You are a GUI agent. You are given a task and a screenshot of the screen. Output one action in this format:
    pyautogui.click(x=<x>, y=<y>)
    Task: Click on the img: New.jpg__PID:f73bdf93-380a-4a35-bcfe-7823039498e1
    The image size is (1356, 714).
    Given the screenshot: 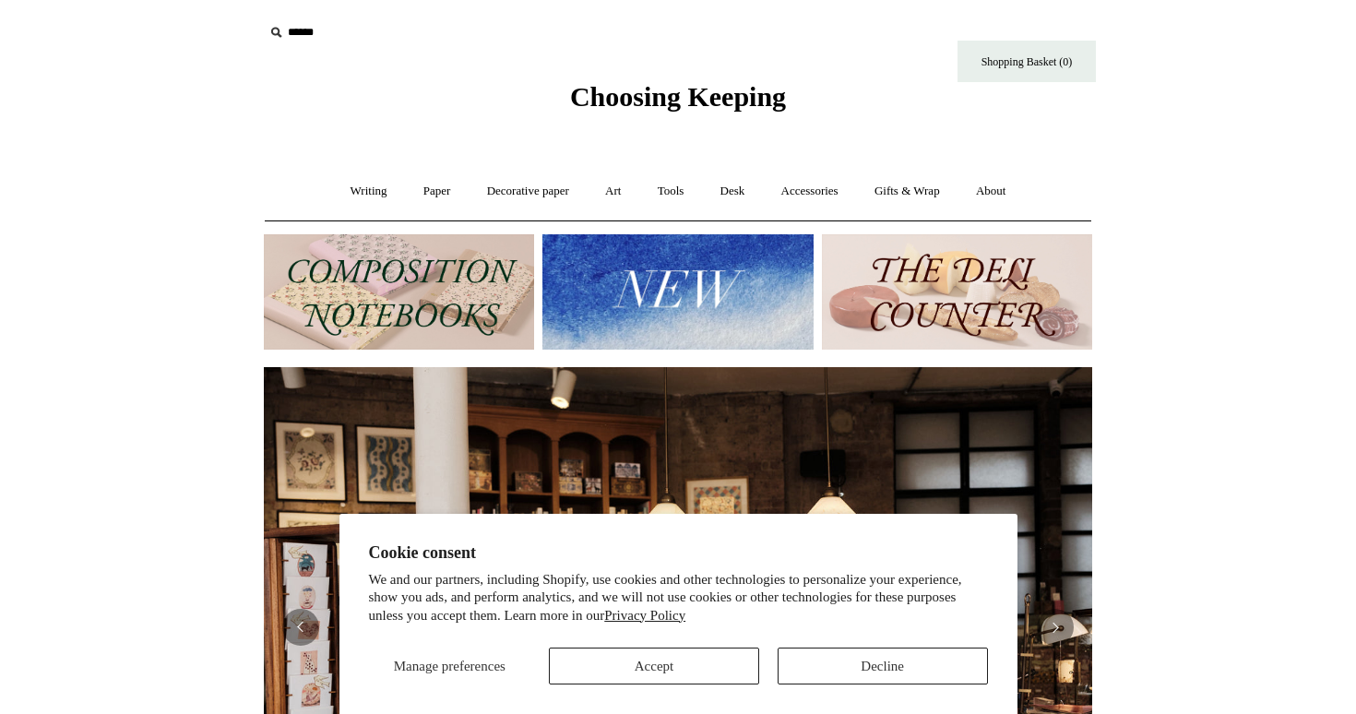 What is the action you would take?
    pyautogui.click(x=677, y=291)
    